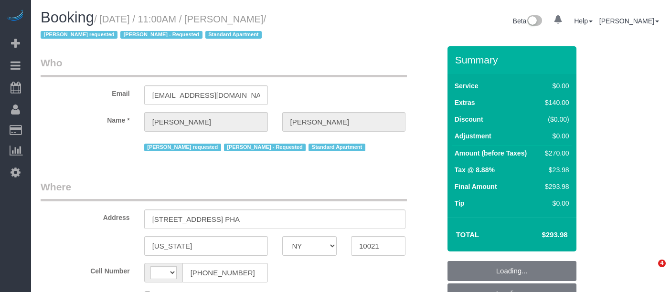 The image size is (671, 292). I want to click on label: Service, so click(466, 86).